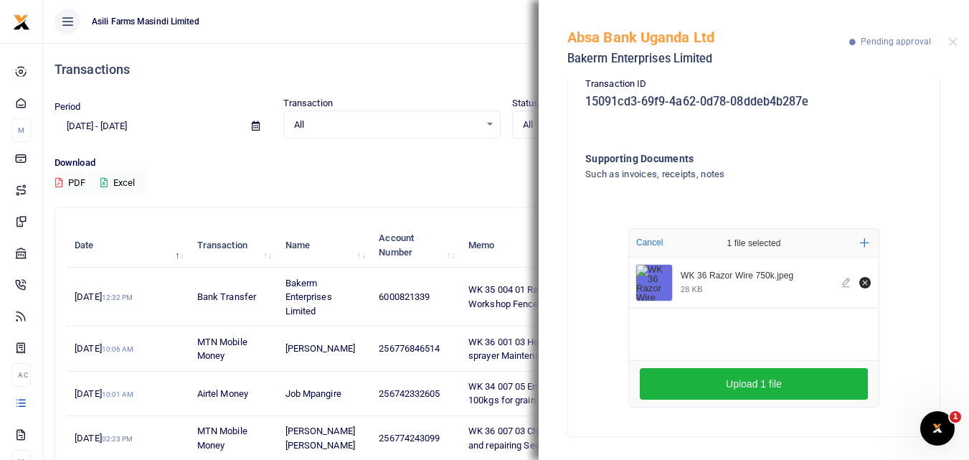  I want to click on button: Remove file, so click(865, 283).